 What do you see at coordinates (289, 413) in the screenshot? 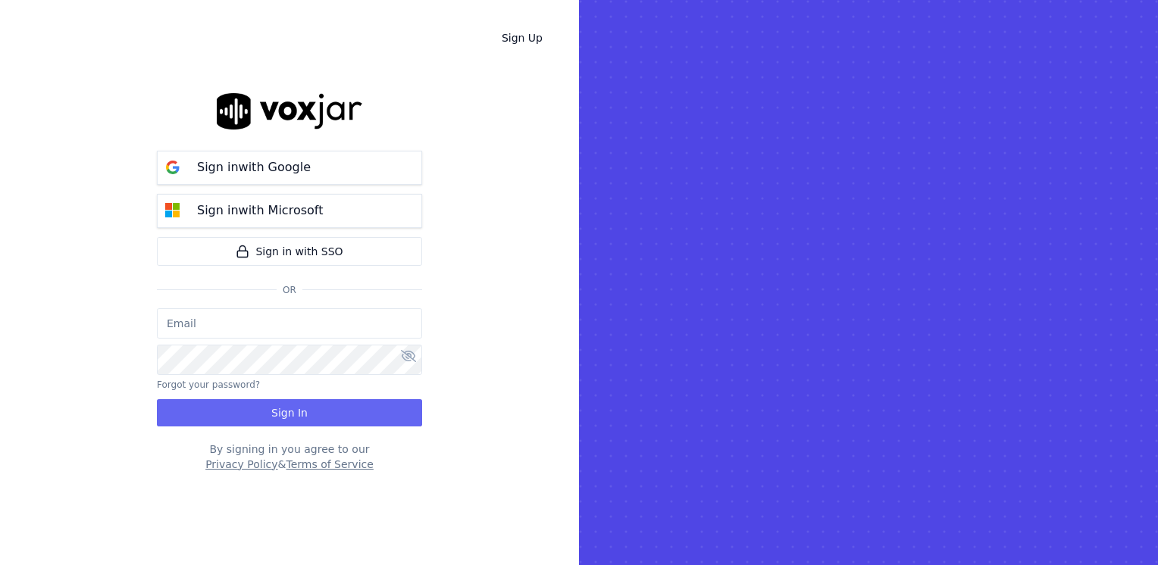
I see `button: Sign In` at bounding box center [289, 413].